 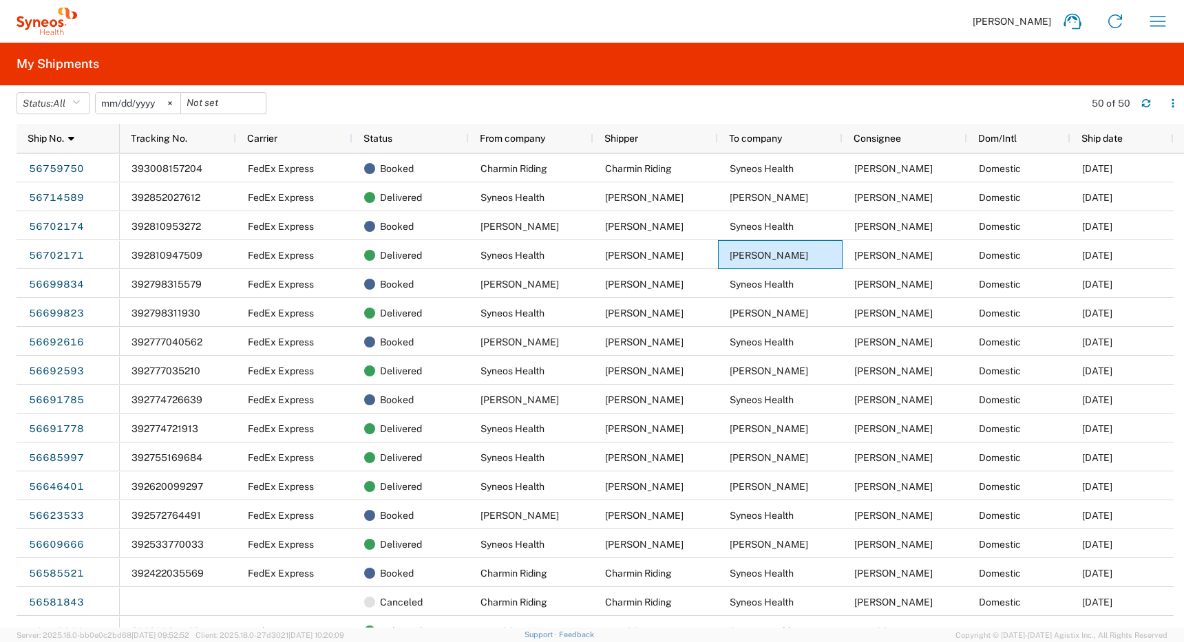 I want to click on span: Status, so click(x=378, y=138).